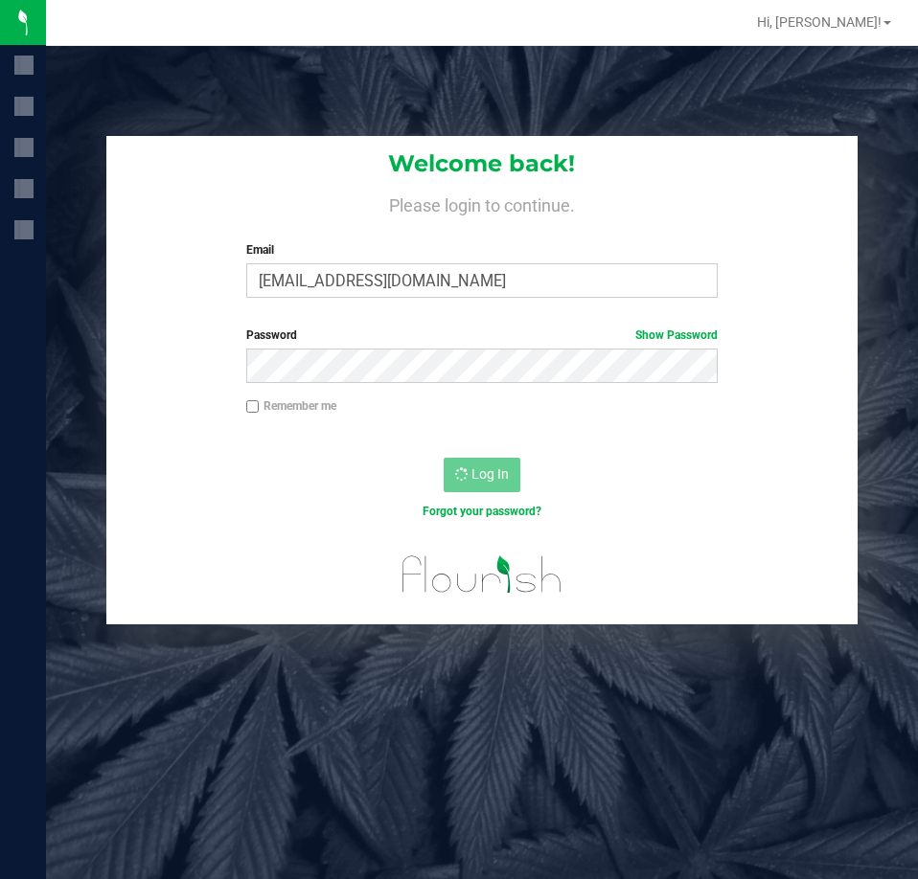  What do you see at coordinates (489, 474) in the screenshot?
I see `span: Log In` at bounding box center [489, 474].